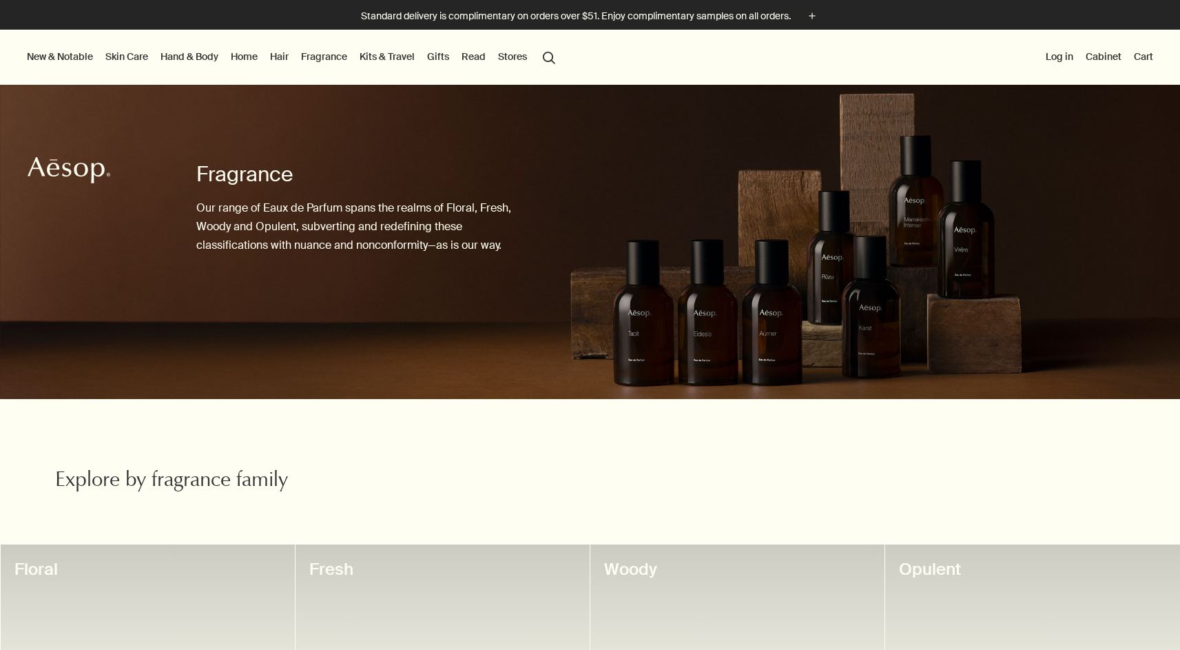 The image size is (1180, 650). Describe the element at coordinates (127, 56) in the screenshot. I see `a: Skin Care` at that location.